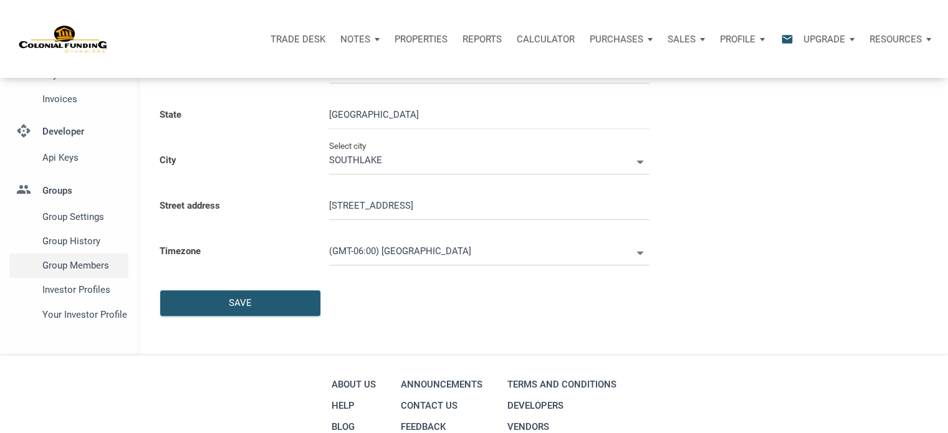 This screenshot has width=948, height=433. I want to click on p: Upgrade, so click(824, 39).